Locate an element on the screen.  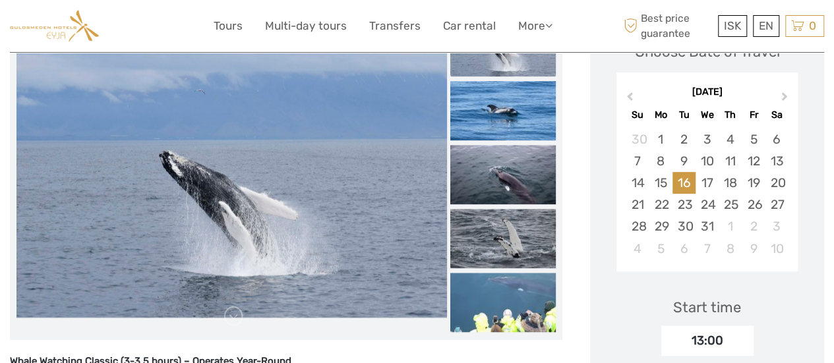
button: Previous Month is located at coordinates (628, 100).